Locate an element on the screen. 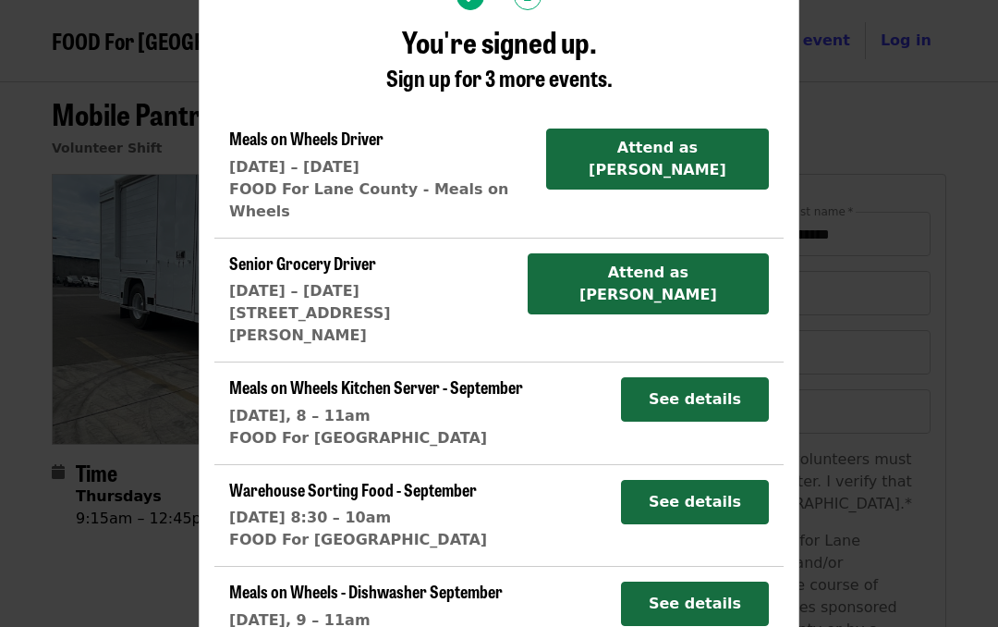 The image size is (998, 627). span: Senior Grocery Driver is located at coordinates (302, 263).